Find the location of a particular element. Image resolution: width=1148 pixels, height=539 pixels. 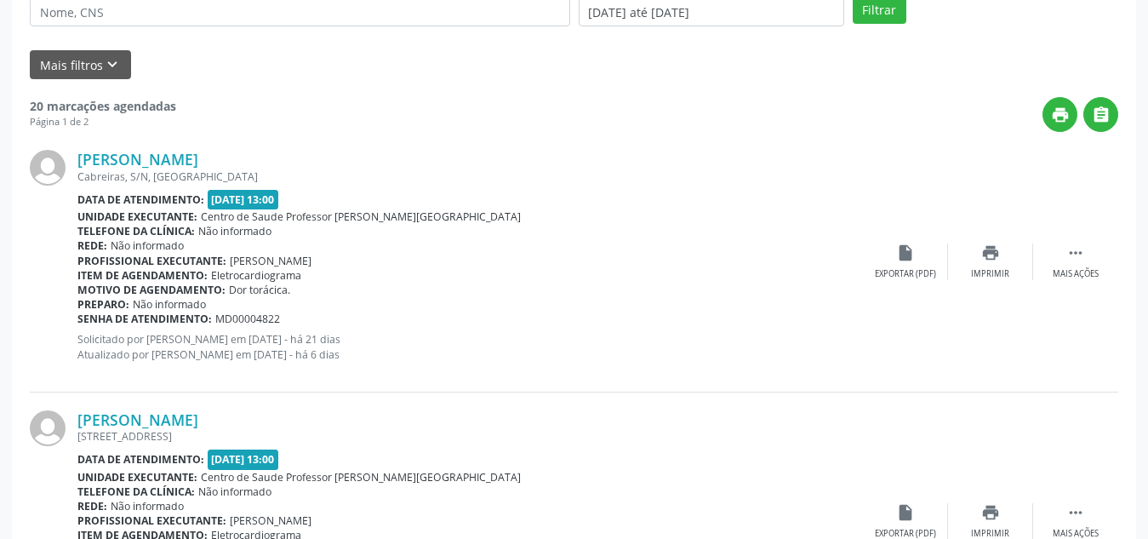

b: Motivo de agendamento: is located at coordinates (151, 289).